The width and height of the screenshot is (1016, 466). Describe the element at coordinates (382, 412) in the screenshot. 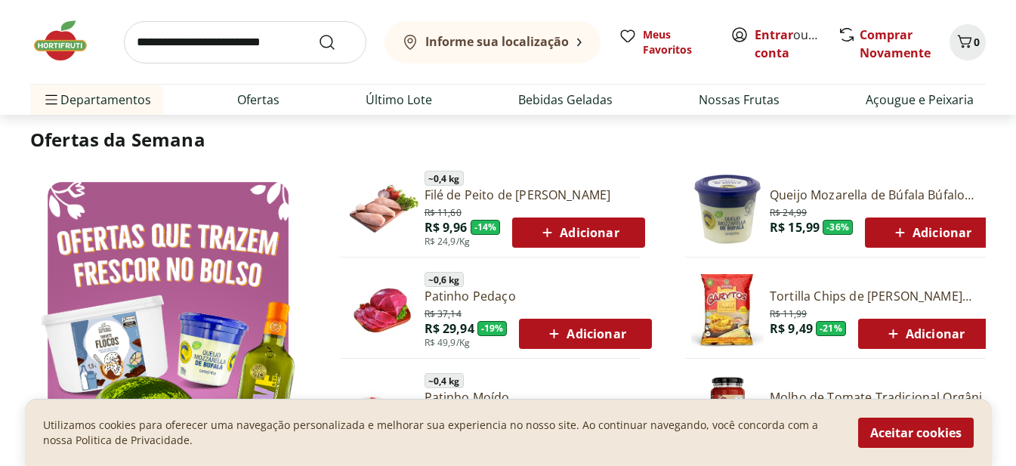

I see `img: Patinho Moído` at that location.